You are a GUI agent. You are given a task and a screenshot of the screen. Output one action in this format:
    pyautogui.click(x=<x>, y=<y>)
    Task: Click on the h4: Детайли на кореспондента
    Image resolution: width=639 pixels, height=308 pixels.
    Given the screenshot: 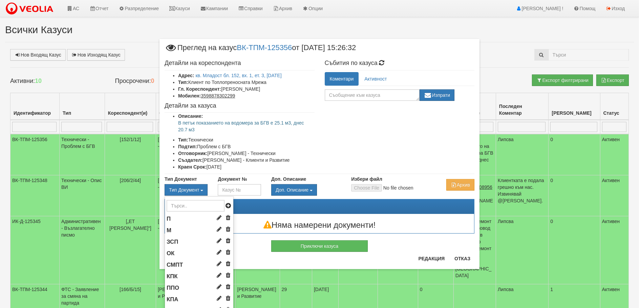 What is the action you would take?
    pyautogui.click(x=240, y=63)
    